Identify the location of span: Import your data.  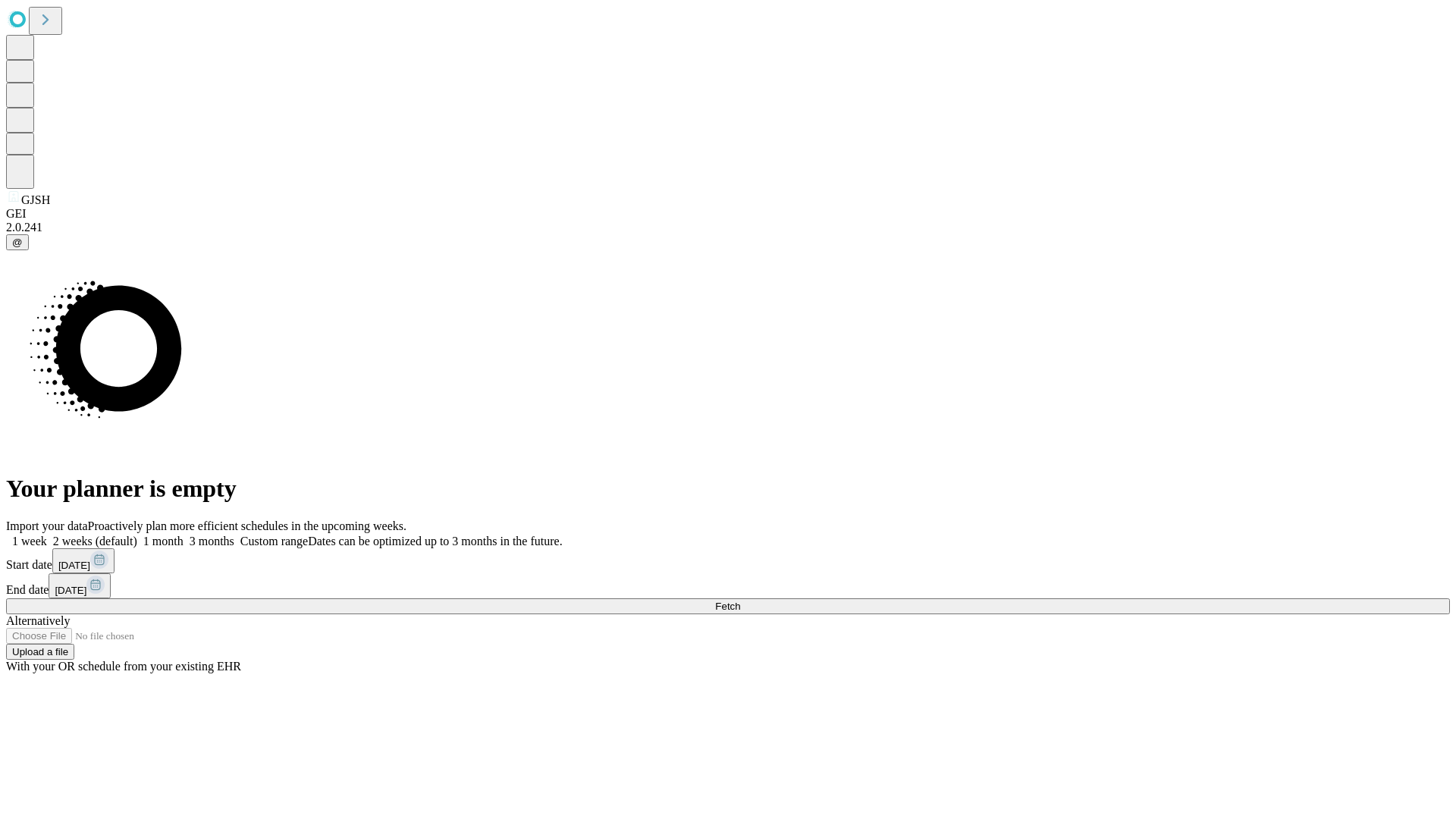
(47, 526).